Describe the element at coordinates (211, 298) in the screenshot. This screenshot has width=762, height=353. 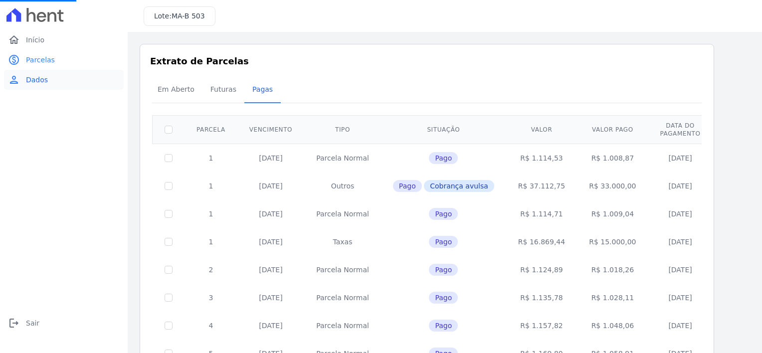
I see `td: 3` at that location.